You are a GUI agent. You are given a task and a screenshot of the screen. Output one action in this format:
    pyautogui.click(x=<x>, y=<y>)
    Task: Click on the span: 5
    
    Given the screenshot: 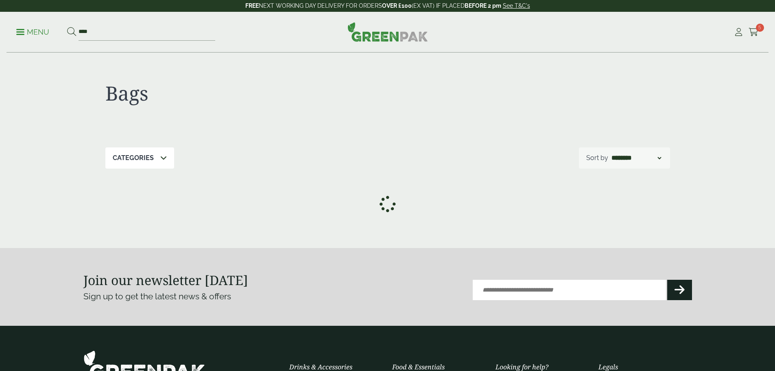 What is the action you would take?
    pyautogui.click(x=760, y=28)
    